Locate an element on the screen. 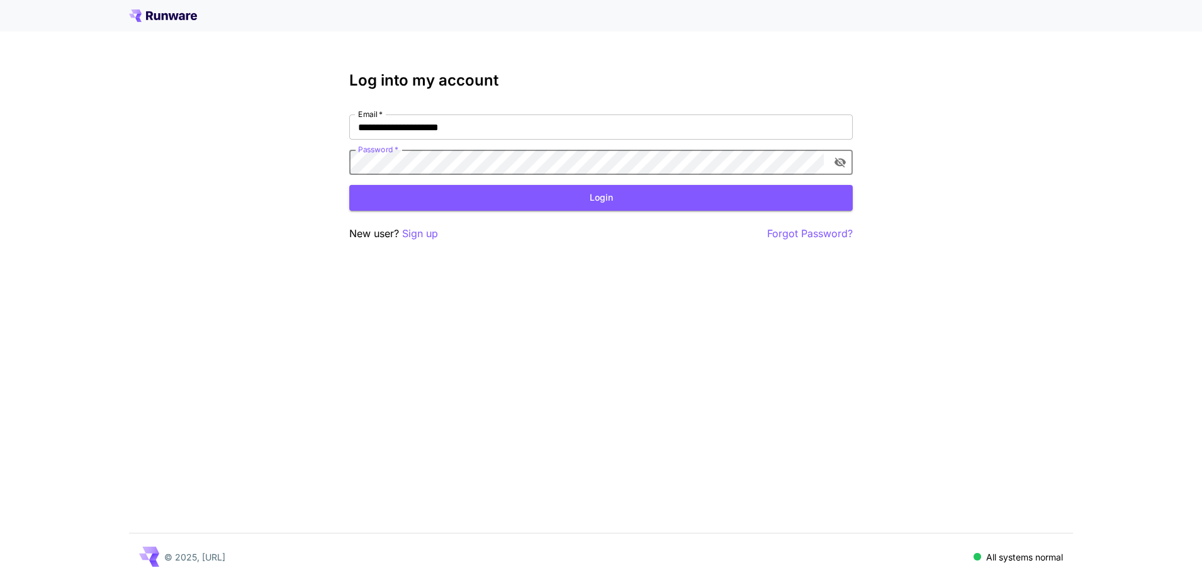  button: toggle password visibility is located at coordinates (840, 162).